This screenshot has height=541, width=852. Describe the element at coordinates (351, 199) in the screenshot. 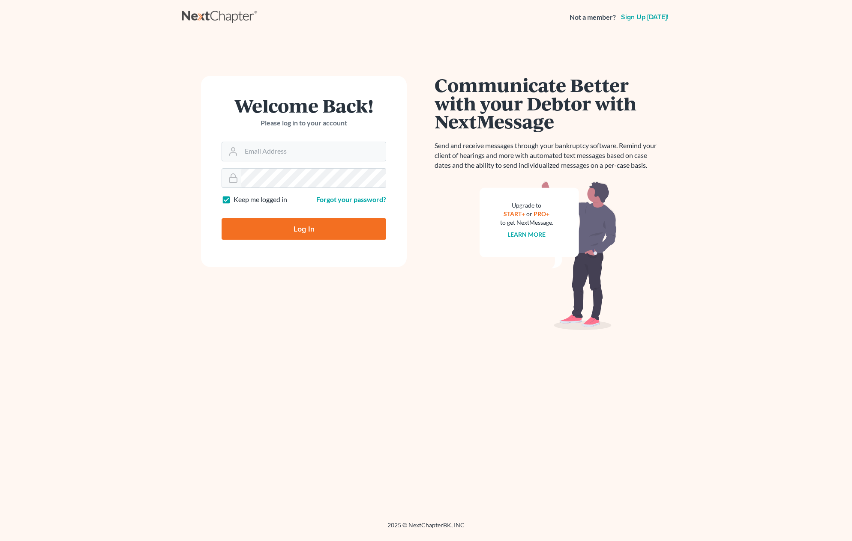

I see `a: Forgot your password?` at that location.